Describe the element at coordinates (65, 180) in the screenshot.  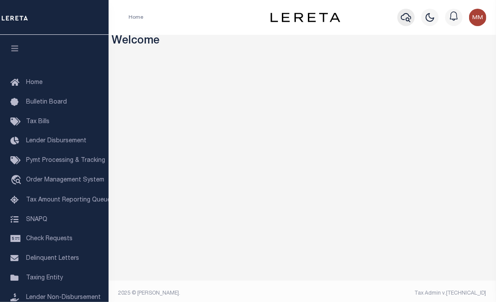
I see `span: Order Management System` at that location.